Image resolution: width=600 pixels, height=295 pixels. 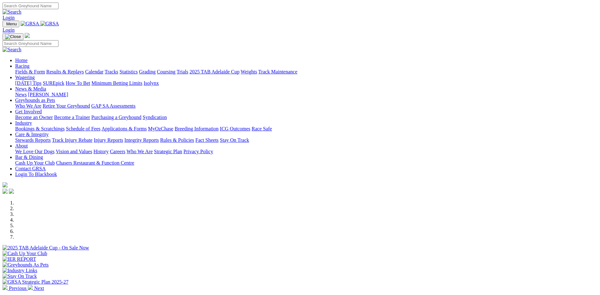 What do you see at coordinates (249, 72) in the screenshot?
I see `a: Weights` at bounding box center [249, 72].